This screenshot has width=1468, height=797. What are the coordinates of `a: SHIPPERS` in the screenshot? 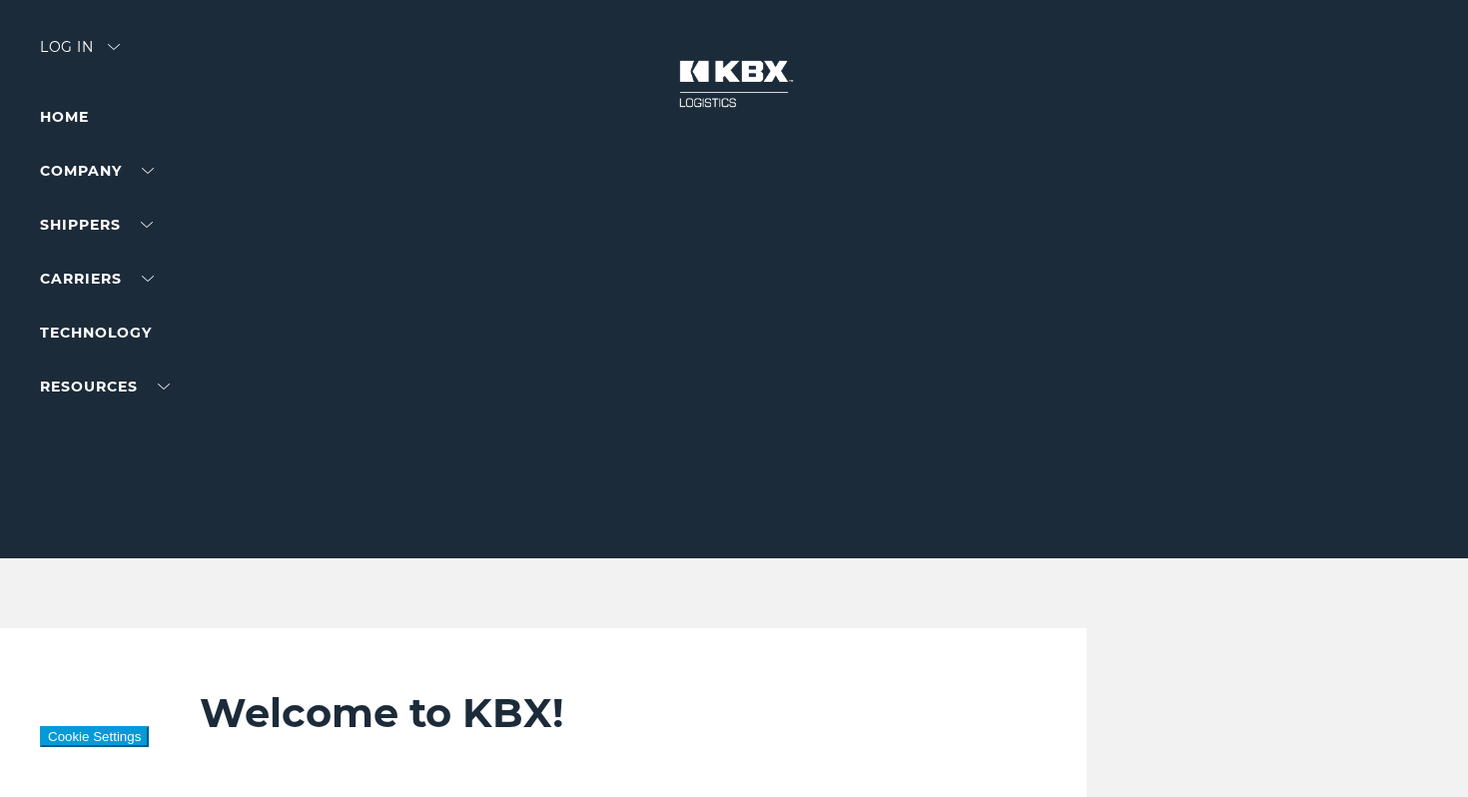 It's located at (96, 225).